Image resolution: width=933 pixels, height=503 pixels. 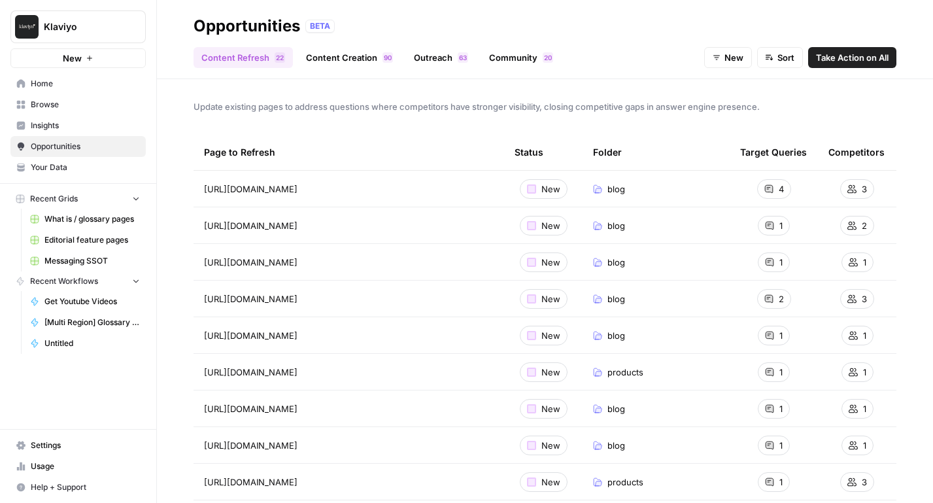 What do you see at coordinates (92, 322) in the screenshot?
I see `span: [Multi Region] Glossary Page` at bounding box center [92, 322].